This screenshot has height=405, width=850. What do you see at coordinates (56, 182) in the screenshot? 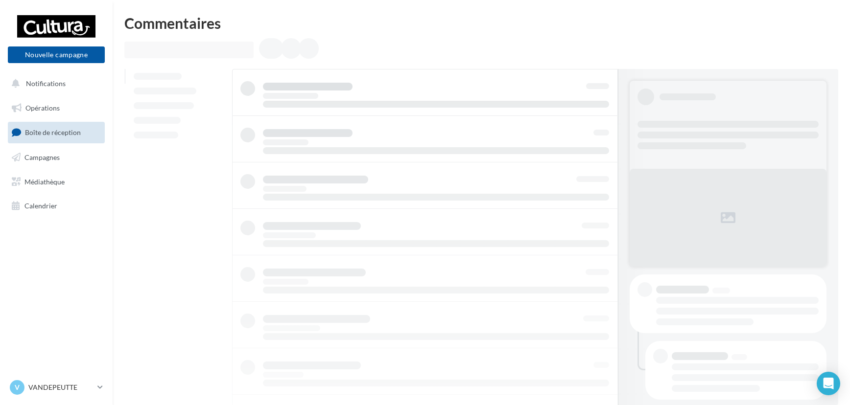
I see `a: Médiathèque` at bounding box center [56, 182].